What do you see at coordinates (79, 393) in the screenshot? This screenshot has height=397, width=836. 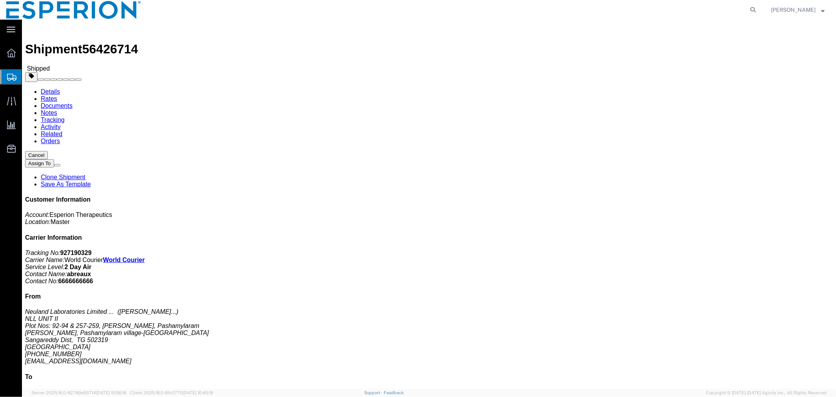 I see `span: Server: 2025.16.0-82789e55714` at bounding box center [79, 393].